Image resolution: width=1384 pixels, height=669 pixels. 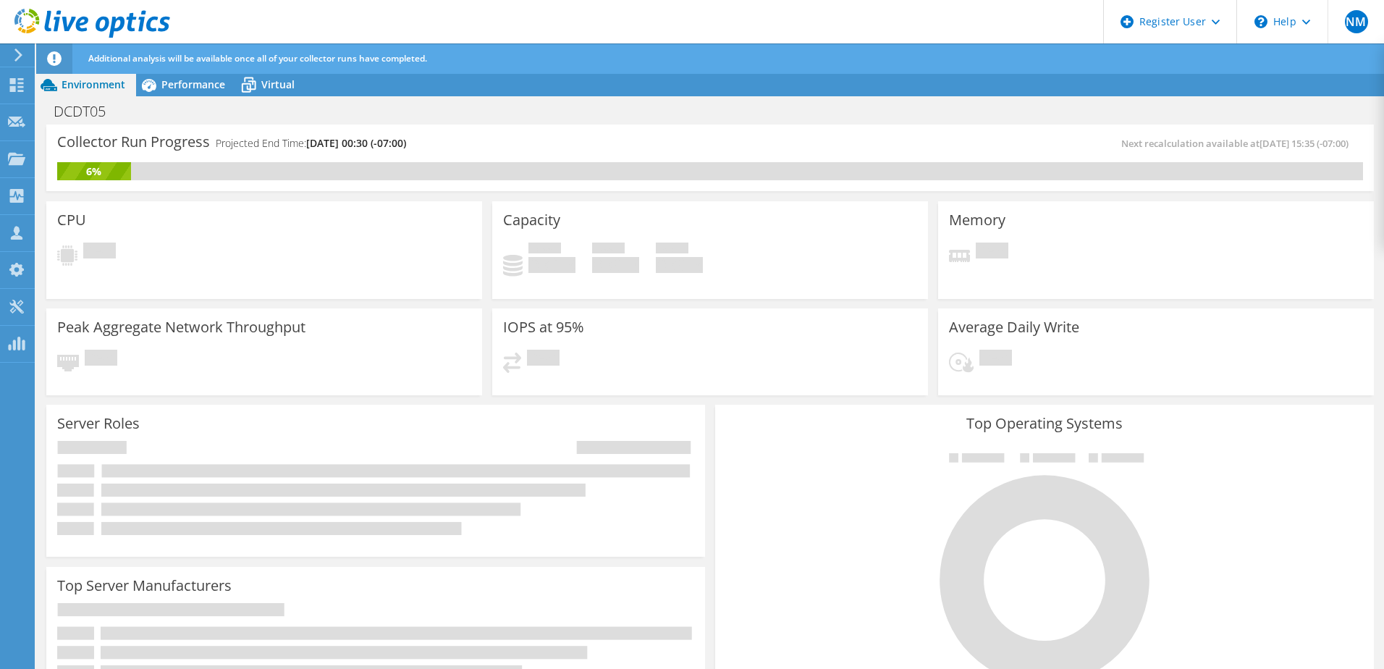 I want to click on span: NM, so click(x=1357, y=22).